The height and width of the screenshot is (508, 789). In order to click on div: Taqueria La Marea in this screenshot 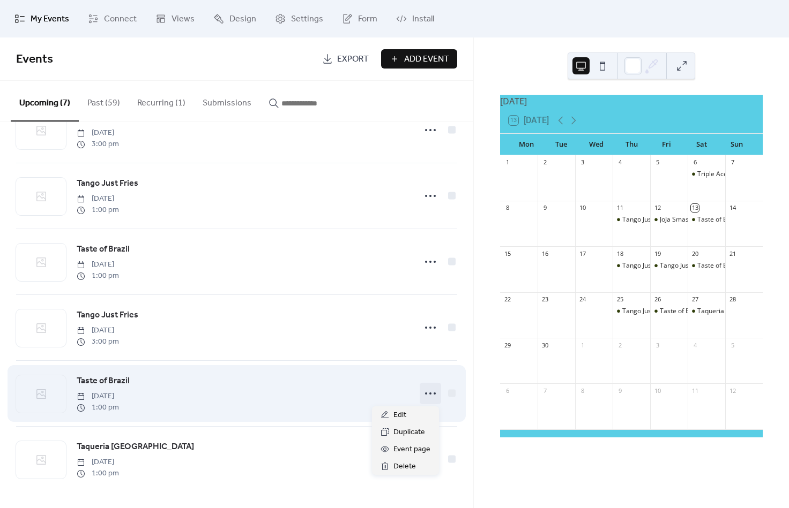, I will do `click(706, 311)`.